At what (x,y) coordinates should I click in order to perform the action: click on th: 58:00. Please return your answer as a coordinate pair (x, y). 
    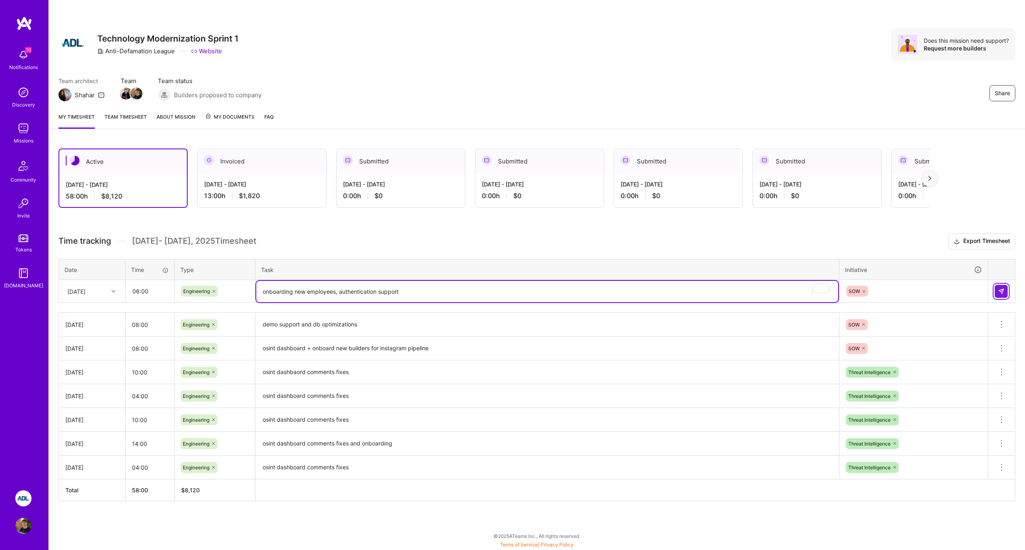
    Looking at the image, I should click on (150, 490).